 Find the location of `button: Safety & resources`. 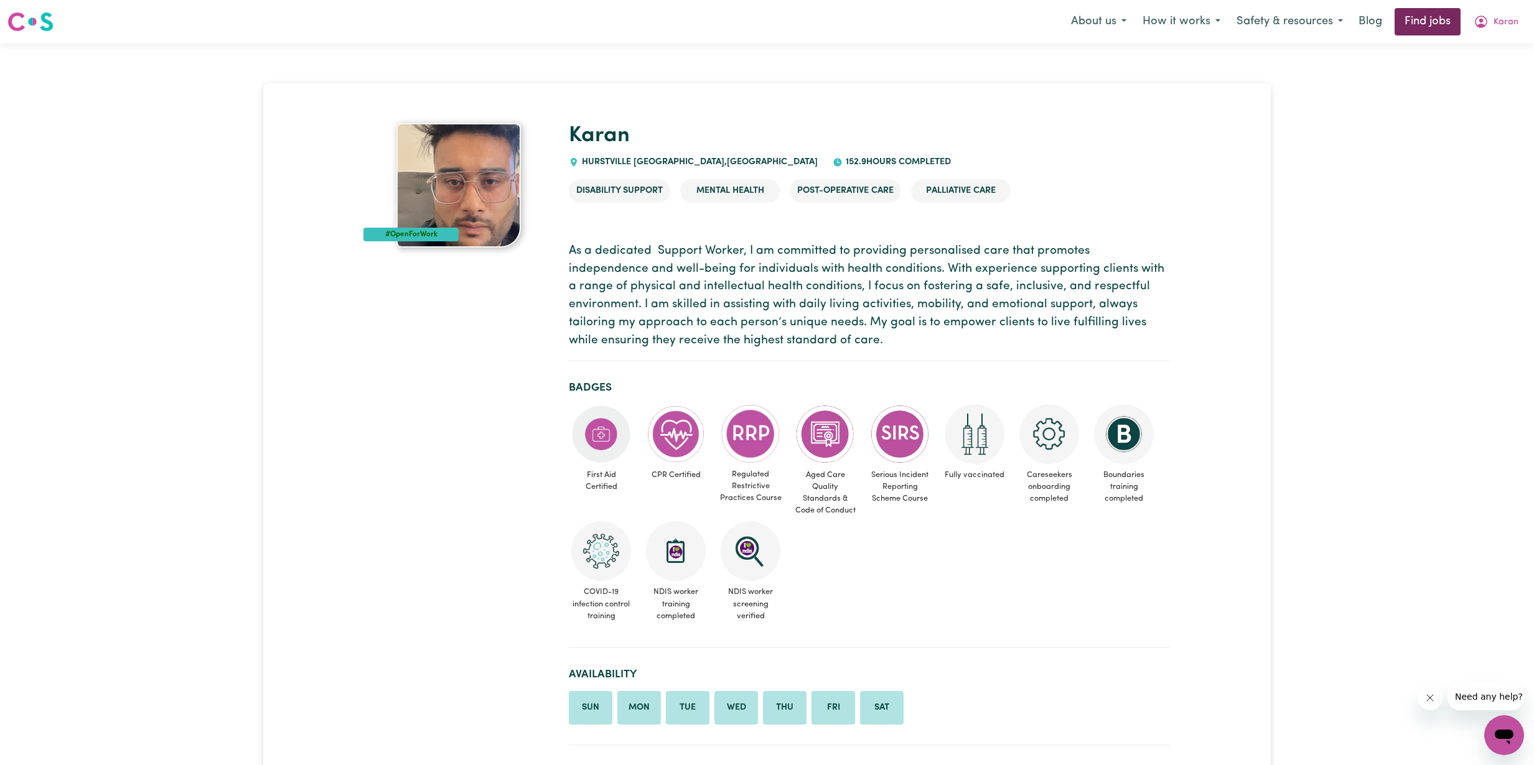

button: Safety & resources is located at coordinates (1289, 22).